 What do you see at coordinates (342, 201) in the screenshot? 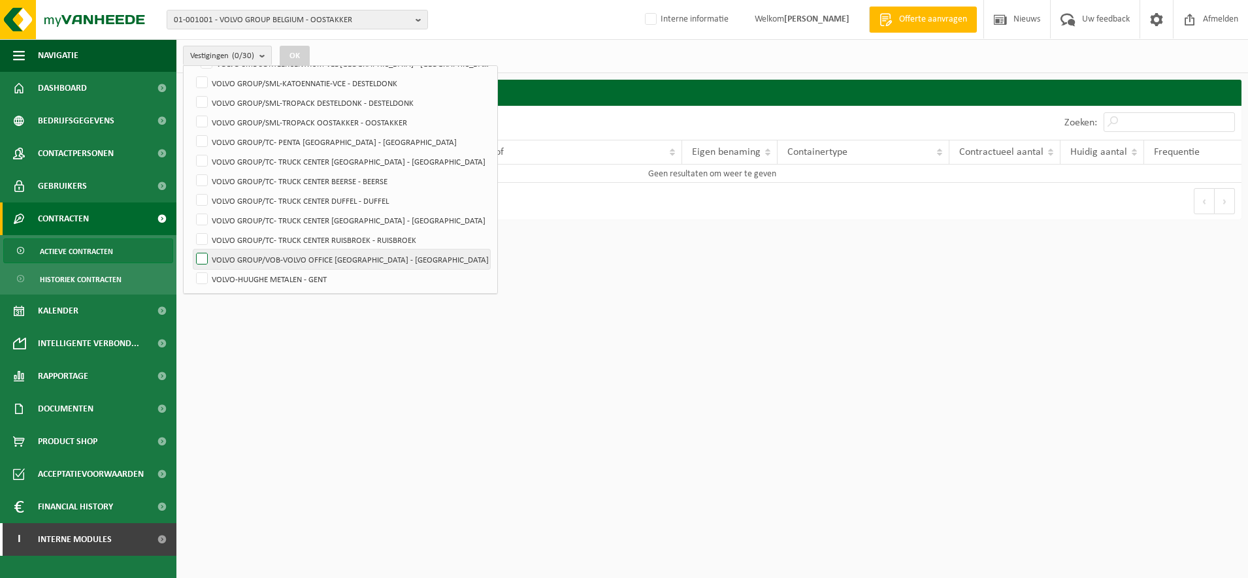
I see `label: VOLVO GROUP/TC- TRUCK CENTER DUFFEL - DUFFEL` at bounding box center [342, 201].